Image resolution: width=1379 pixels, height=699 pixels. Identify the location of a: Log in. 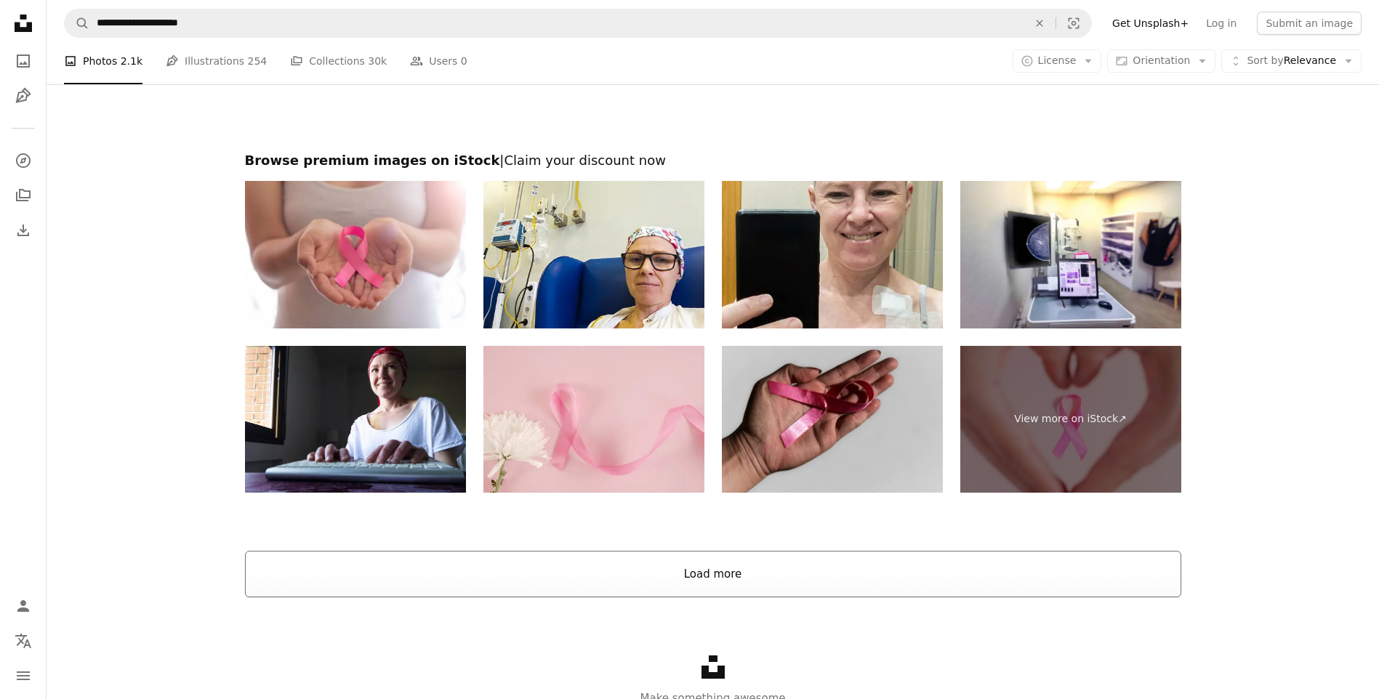
(1221, 23).